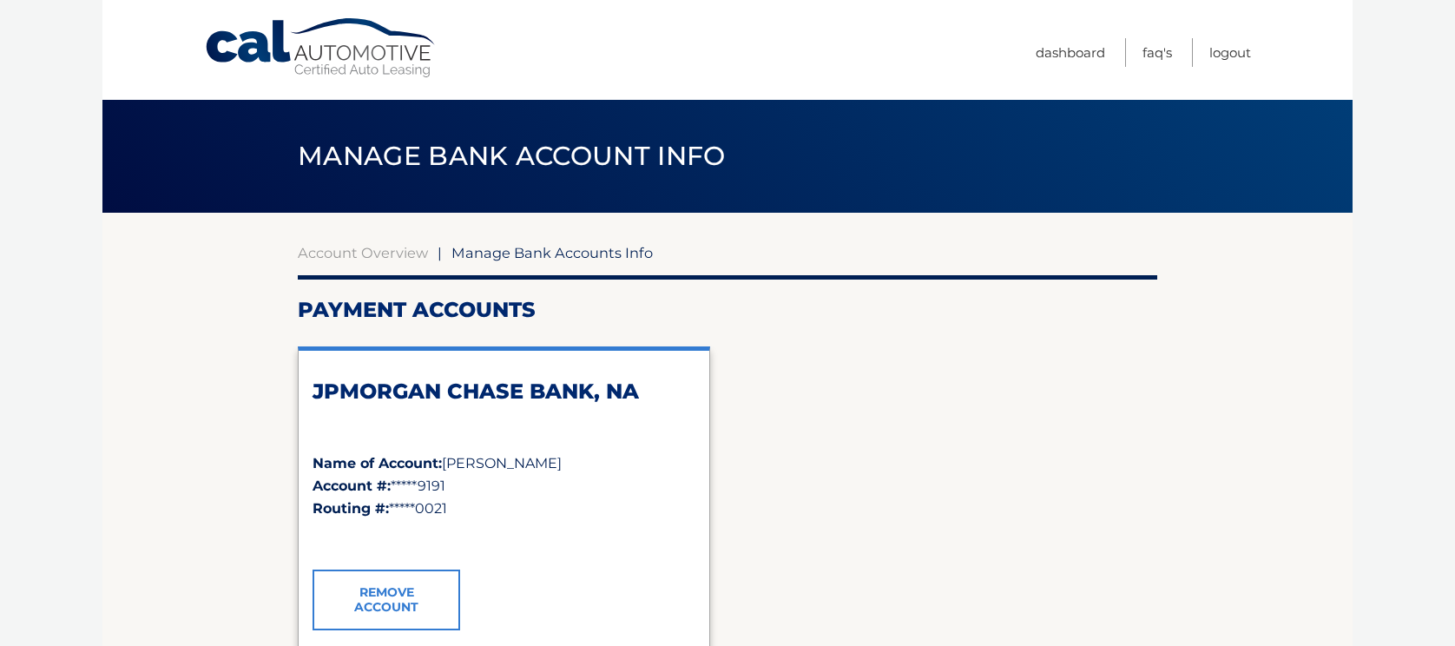 This screenshot has height=646, width=1455. Describe the element at coordinates (511, 155) in the screenshot. I see `span: Manage Bank Account Info` at that location.